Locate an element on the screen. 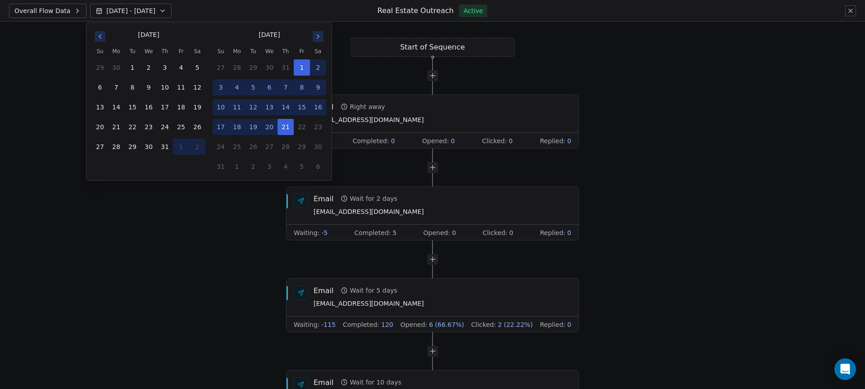 The image size is (865, 389). button: 10 is located at coordinates (165, 87).